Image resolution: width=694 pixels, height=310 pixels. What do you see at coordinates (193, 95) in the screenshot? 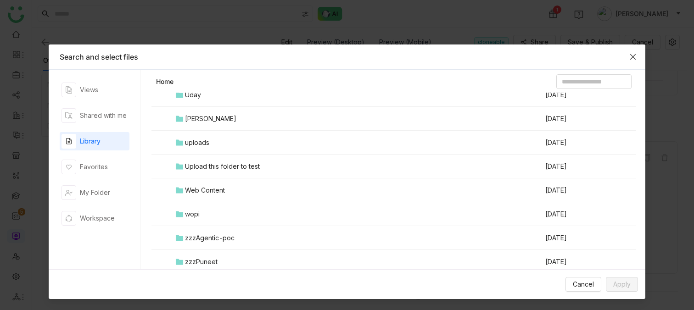
I see `div: Uday` at bounding box center [193, 95].